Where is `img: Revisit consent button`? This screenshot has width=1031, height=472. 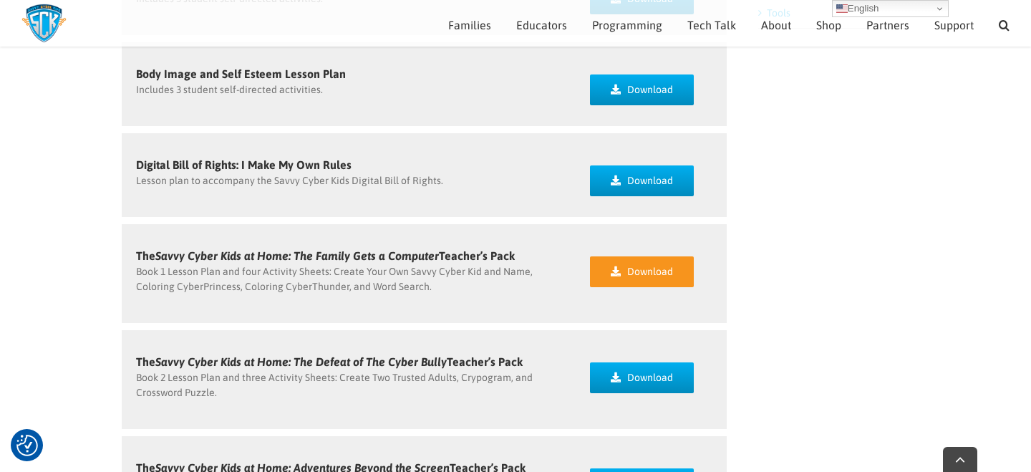
img: Revisit consent button is located at coordinates (27, 445).